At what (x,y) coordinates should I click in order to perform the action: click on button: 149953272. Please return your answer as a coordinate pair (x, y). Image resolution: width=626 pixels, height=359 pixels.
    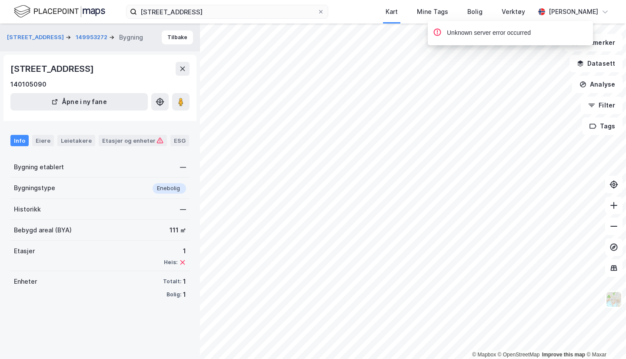
    Looking at the image, I should click on (92, 37).